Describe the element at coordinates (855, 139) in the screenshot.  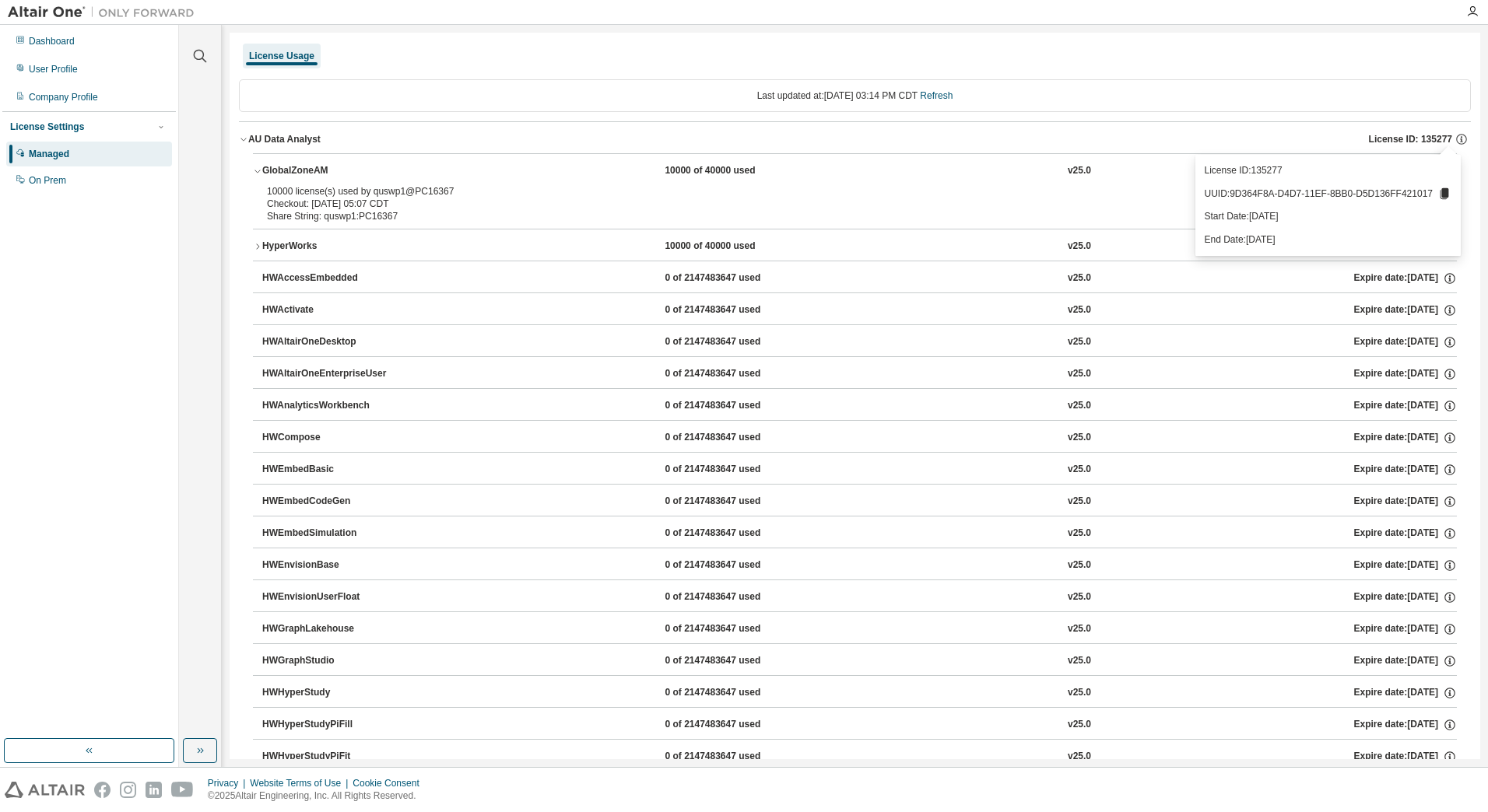
I see `button: AU Data AnalystLicense ID: 135277` at that location.